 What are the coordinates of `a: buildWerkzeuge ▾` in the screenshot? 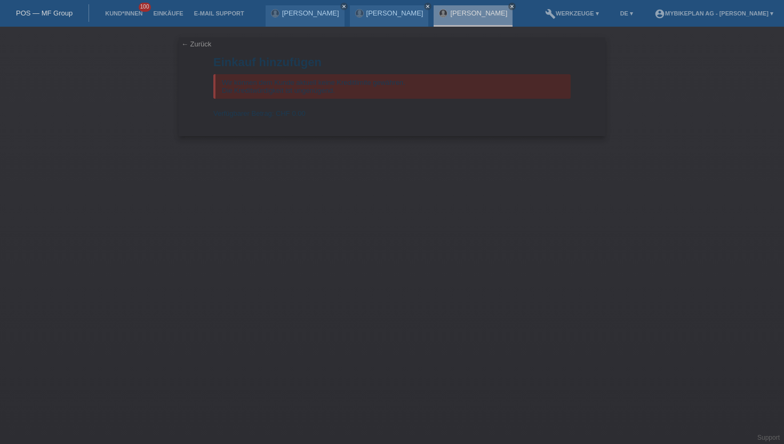 It's located at (572, 13).